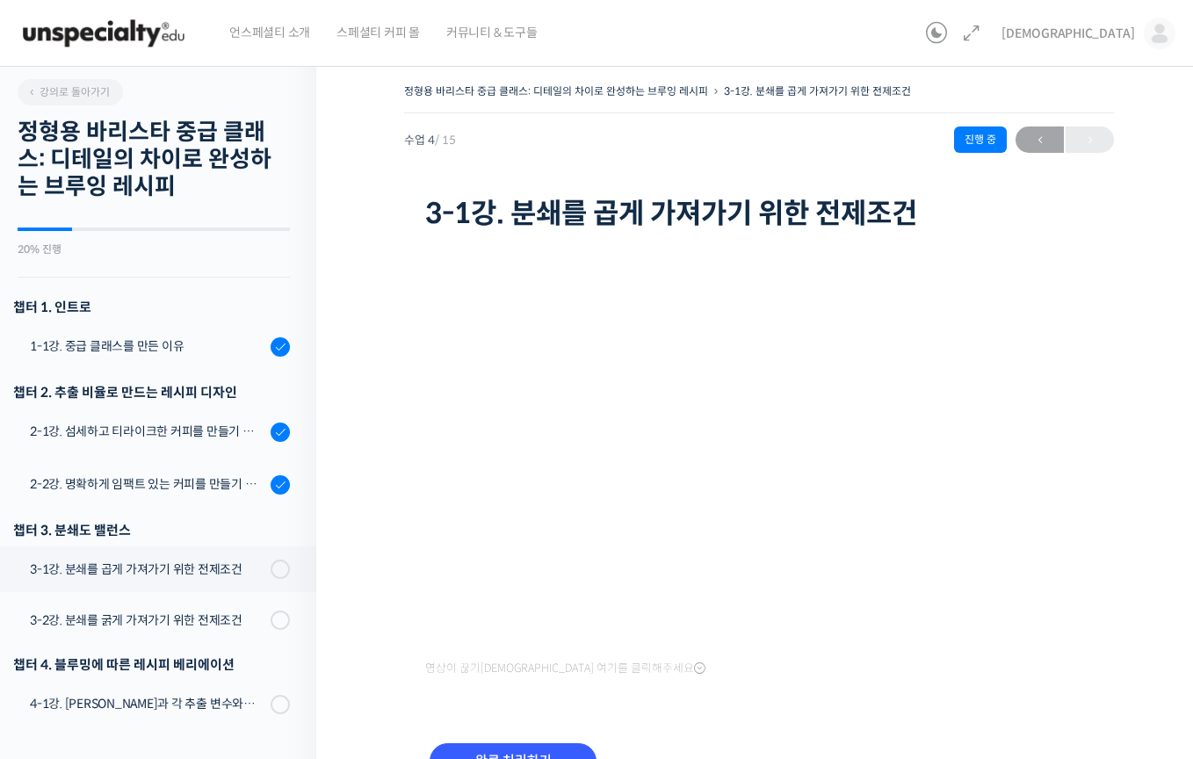 This screenshot has height=759, width=1193. Describe the element at coordinates (148, 431) in the screenshot. I see `div: 2-1강. 섬세하고 티라이크한 커피를 만들기 위한 레시피` at that location.